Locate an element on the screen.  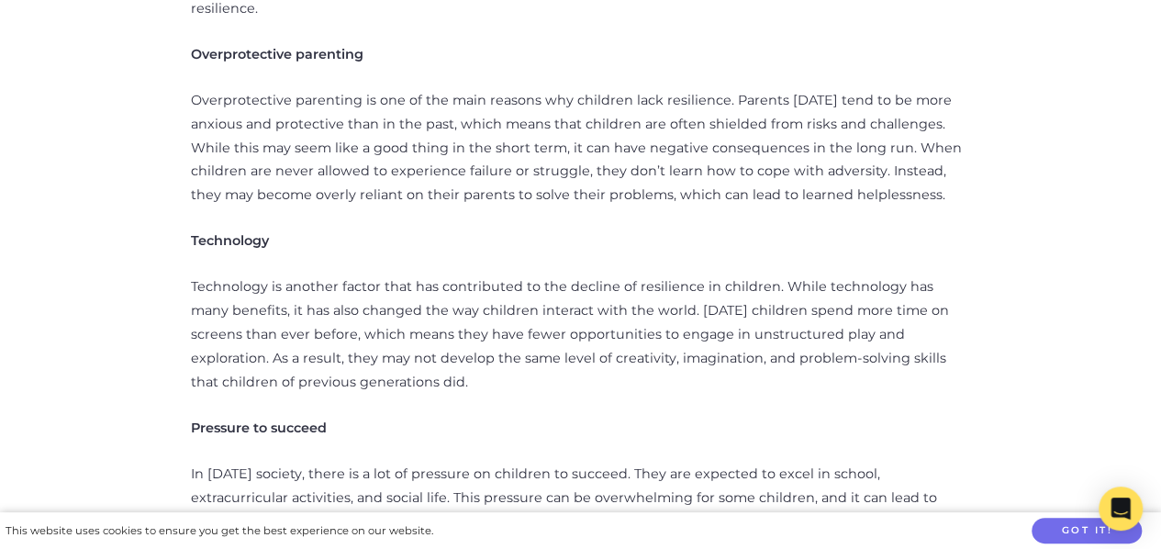
strong: Technology is located at coordinates (229, 240).